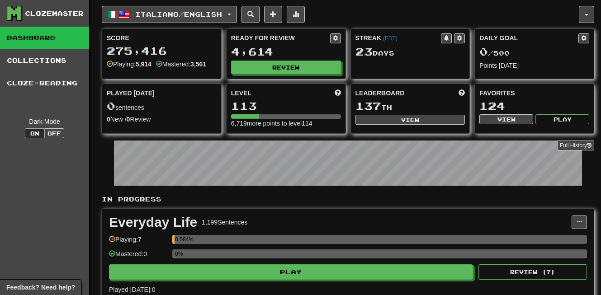  Describe the element at coordinates (129, 64) in the screenshot. I see `div: Playing:` at that location.